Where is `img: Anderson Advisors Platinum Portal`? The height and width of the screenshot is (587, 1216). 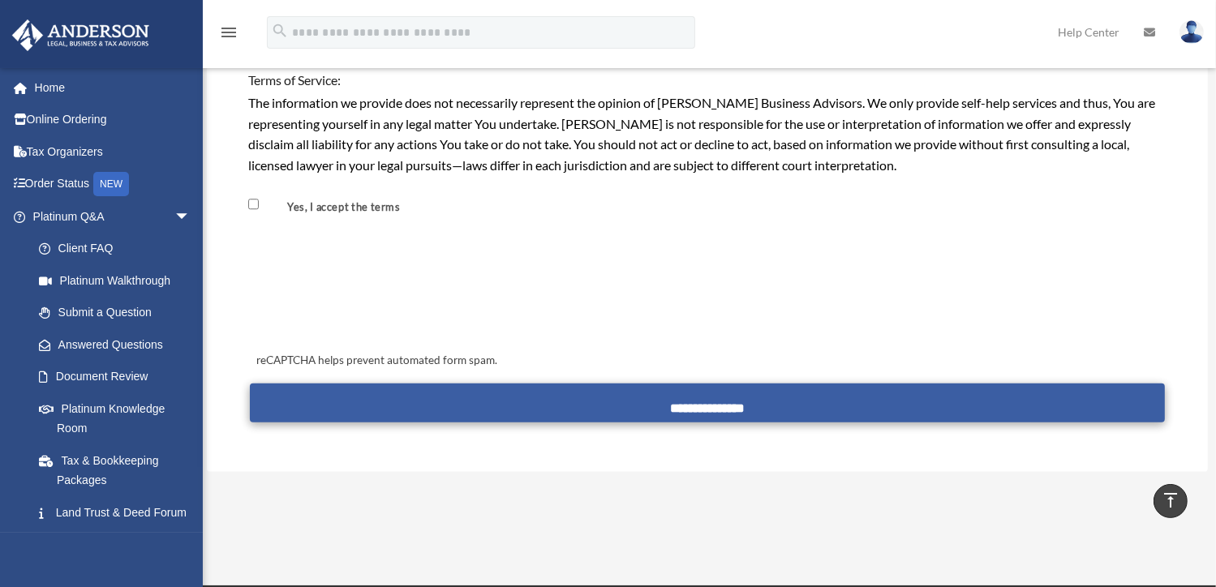
img: Anderson Advisors Platinum Portal is located at coordinates (80, 35).